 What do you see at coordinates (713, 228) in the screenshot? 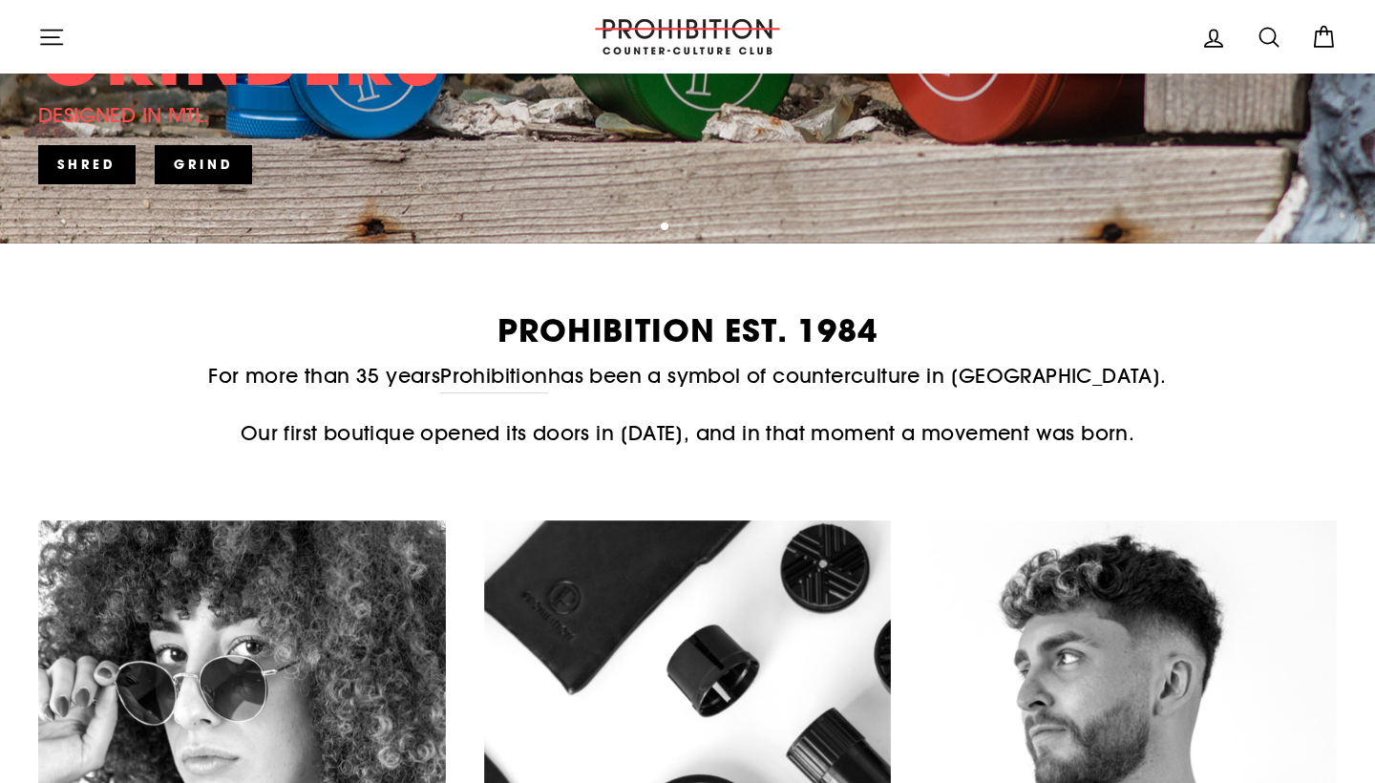
I see `button: 4` at bounding box center [713, 228].